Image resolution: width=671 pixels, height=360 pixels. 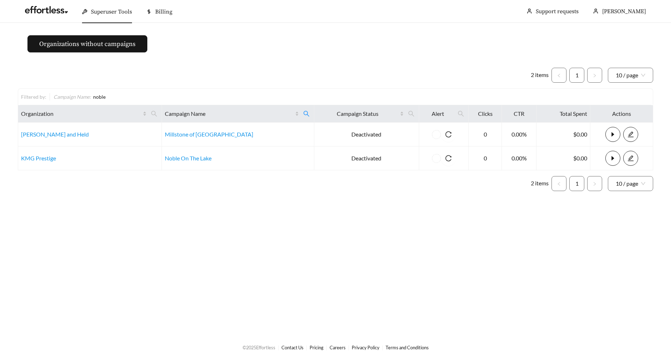 What do you see at coordinates (35, 97) in the screenshot?
I see `div: Filtered by:` at bounding box center [35, 97].